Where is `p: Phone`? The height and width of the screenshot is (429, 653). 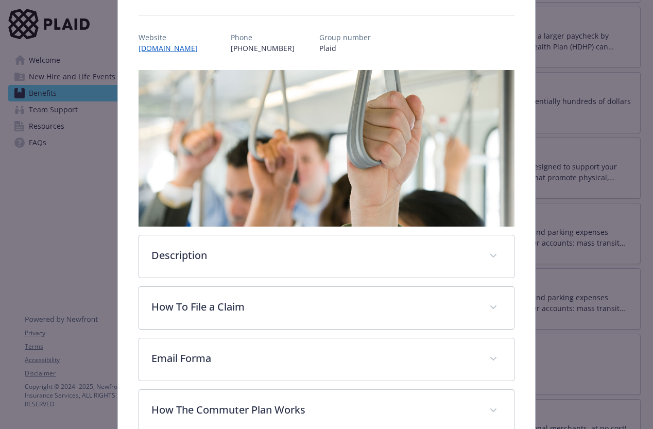 p: Phone is located at coordinates (262, 37).